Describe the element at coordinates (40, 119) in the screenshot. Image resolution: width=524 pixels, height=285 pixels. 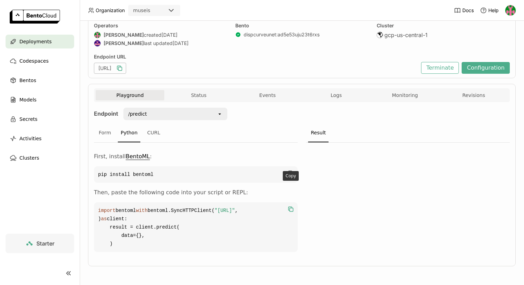
I see `a: Secrets` at that location.